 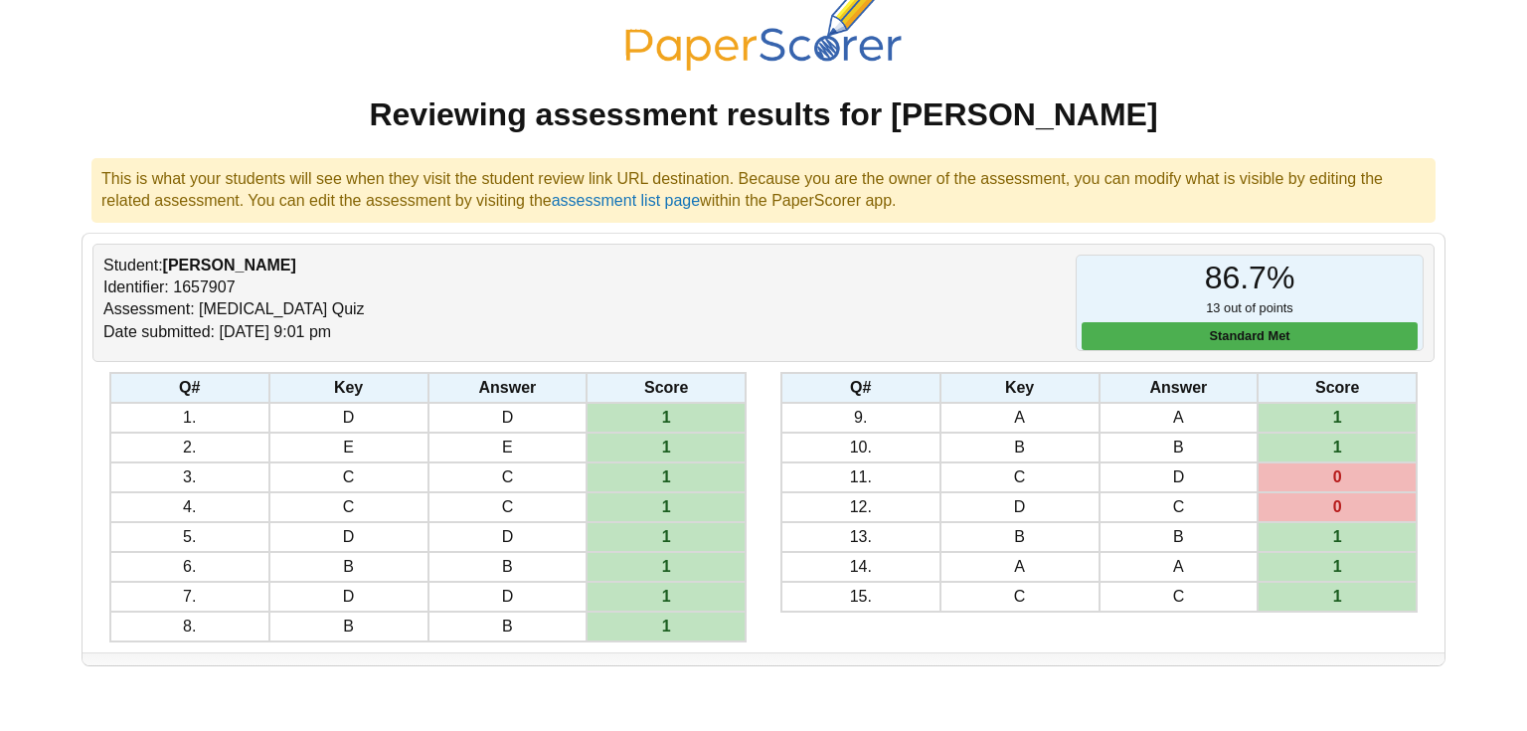 I want to click on td: 13., so click(x=861, y=537).